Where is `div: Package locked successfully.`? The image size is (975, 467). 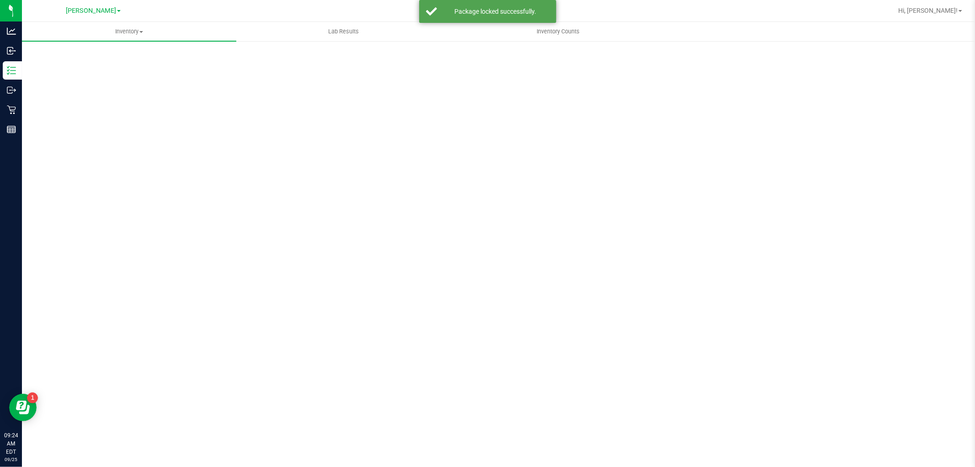
div: Package locked successfully. is located at coordinates (495, 11).